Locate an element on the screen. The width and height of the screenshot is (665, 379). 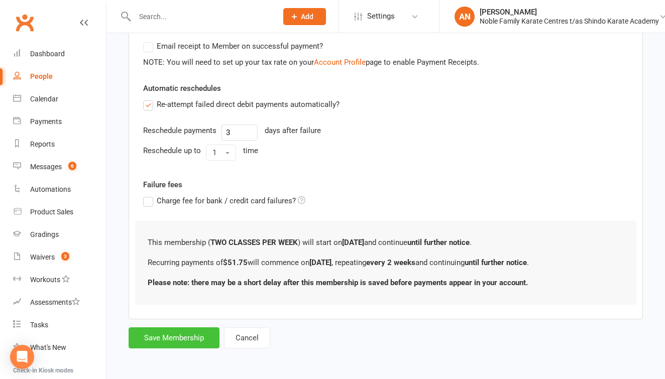
b: Please note: there may be a short delay after this membership is saved before payments appear in ... is located at coordinates (338, 283).